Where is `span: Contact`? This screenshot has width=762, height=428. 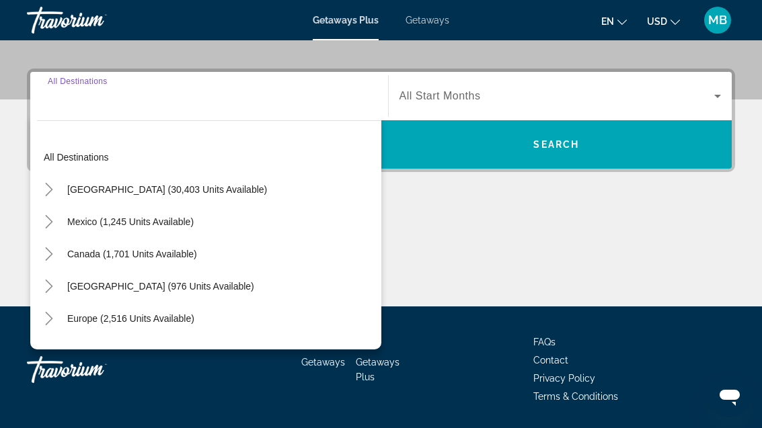
span: Contact is located at coordinates (551, 360).